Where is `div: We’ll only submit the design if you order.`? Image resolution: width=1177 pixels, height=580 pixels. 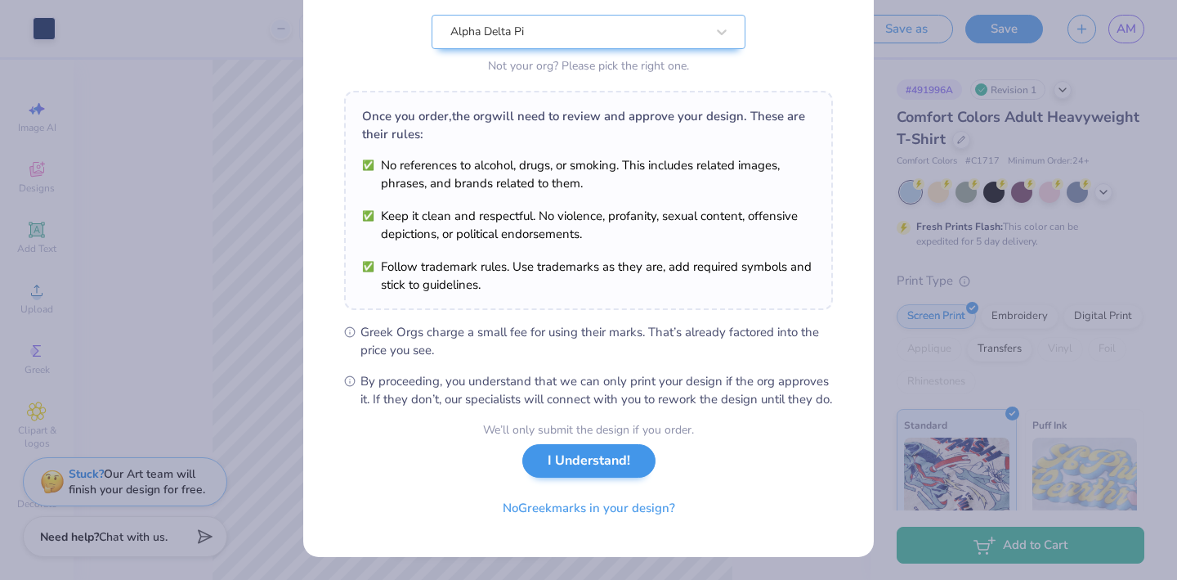 div: We’ll only submit the design if you order. is located at coordinates (589, 429).